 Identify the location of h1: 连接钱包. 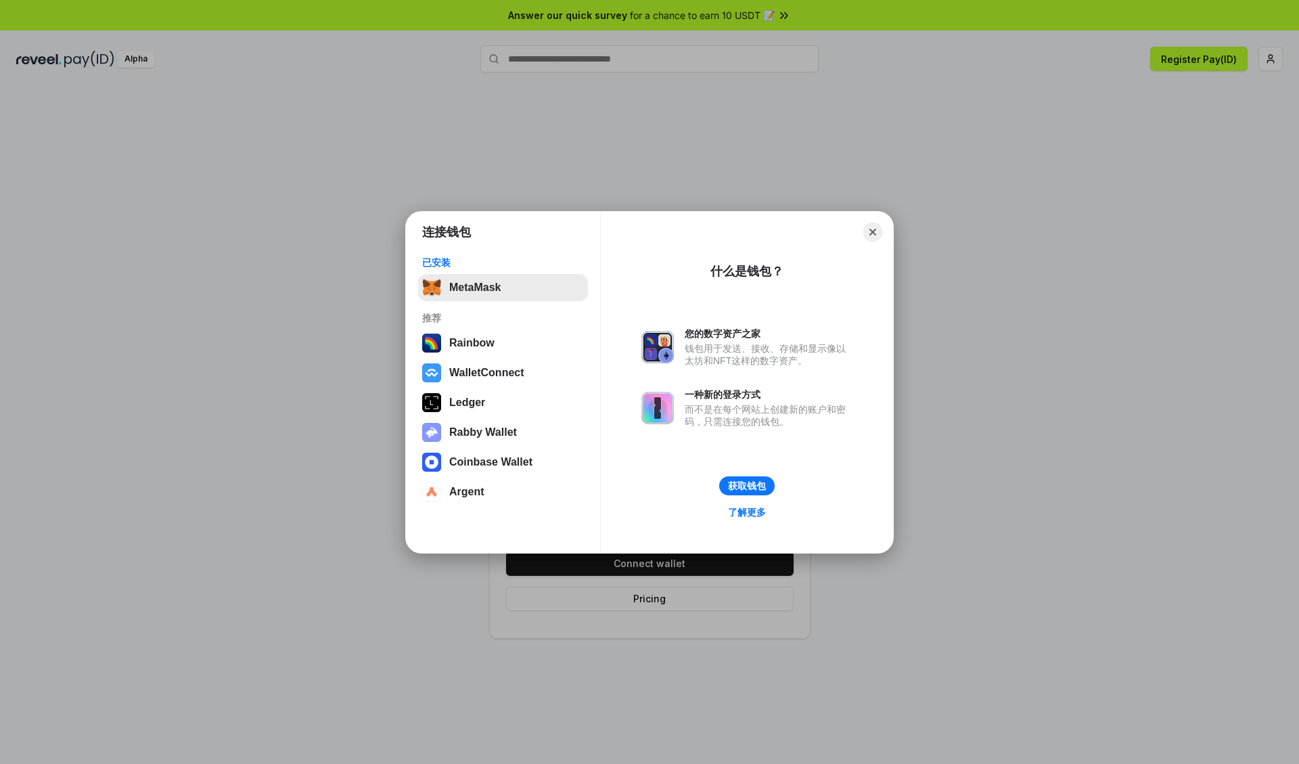
(447, 232).